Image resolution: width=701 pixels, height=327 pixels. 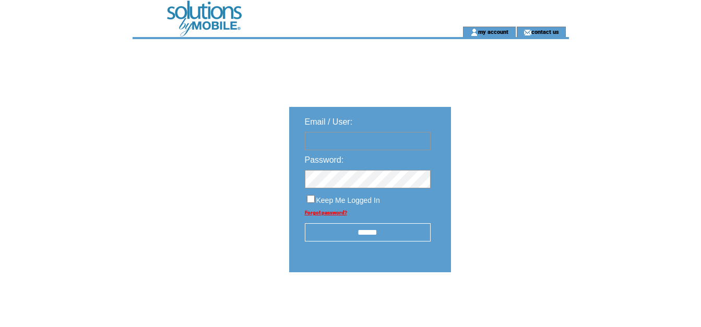 What do you see at coordinates (474, 32) in the screenshot?
I see `img: account_icon.gif;jsessionid=9F7EDABA11A705312CE240ED633EE18B` at bounding box center [474, 32].